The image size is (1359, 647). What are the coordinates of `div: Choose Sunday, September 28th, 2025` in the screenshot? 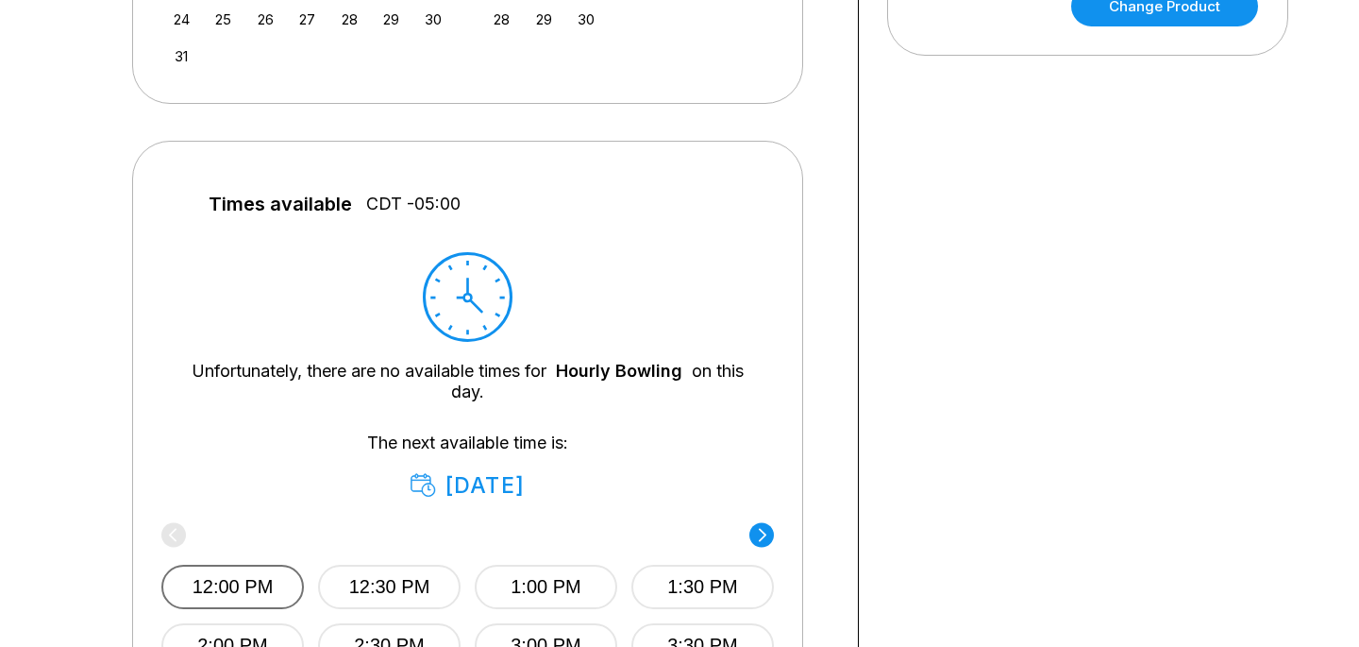 It's located at (501, 19).